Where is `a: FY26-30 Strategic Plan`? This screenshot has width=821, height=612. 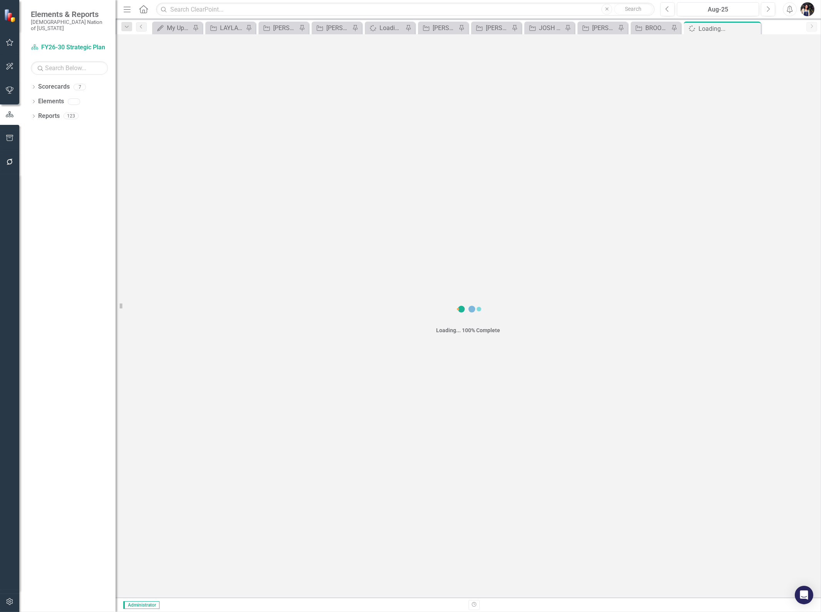 a: FY26-30 Strategic Plan is located at coordinates (69, 47).